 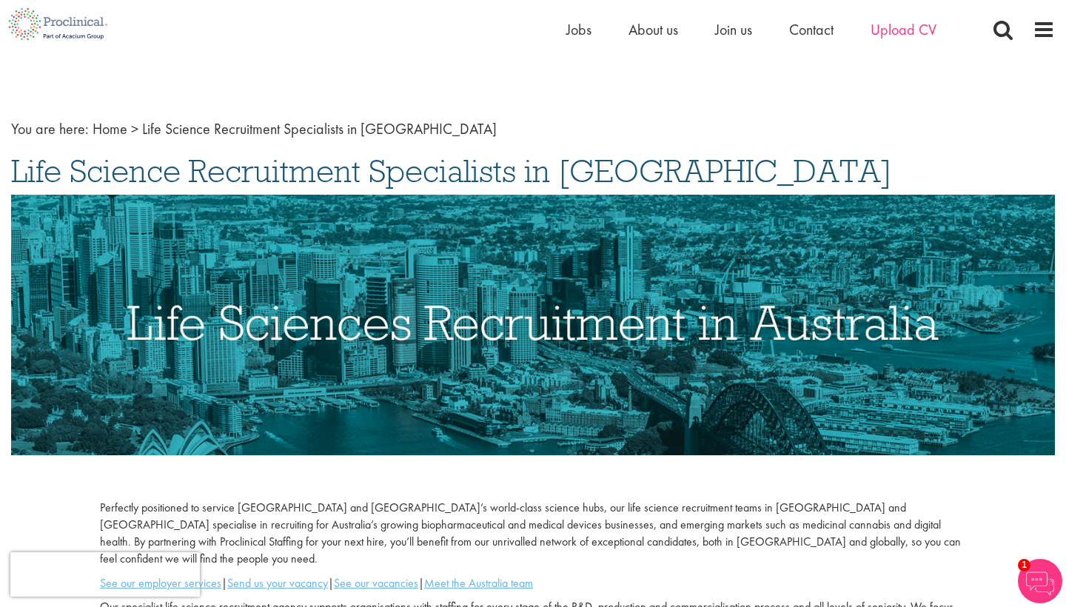 What do you see at coordinates (533, 325) in the screenshot?
I see `img: Life Sciences Recruitment in Australia` at bounding box center [533, 325].